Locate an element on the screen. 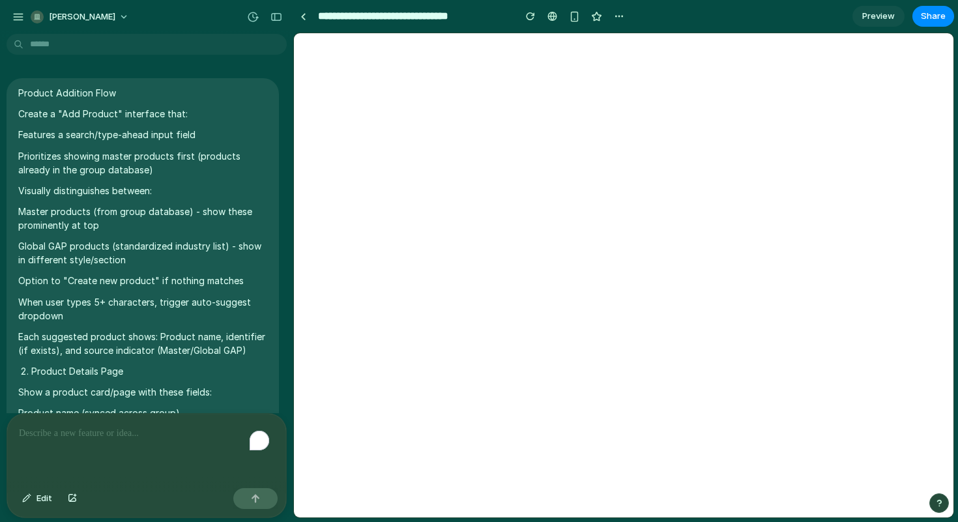 The height and width of the screenshot is (522, 958). p: Master products (from group database) - show these prominently at top is located at coordinates (143, 218).